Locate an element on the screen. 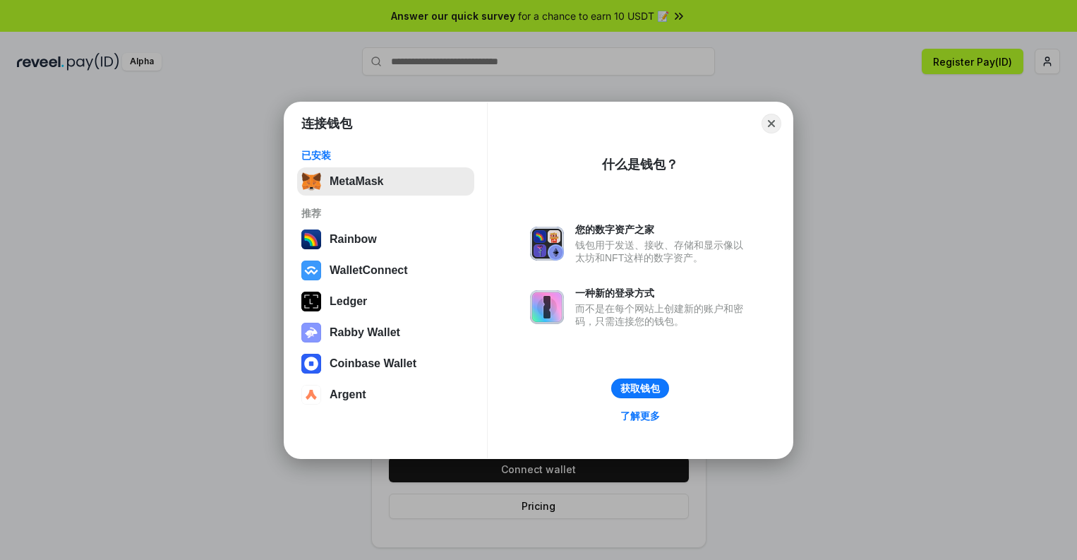 The height and width of the screenshot is (560, 1077). div: 而不是在每个网站上创建新的账户和密码，只需连接您的钱包。 is located at coordinates (663, 315).